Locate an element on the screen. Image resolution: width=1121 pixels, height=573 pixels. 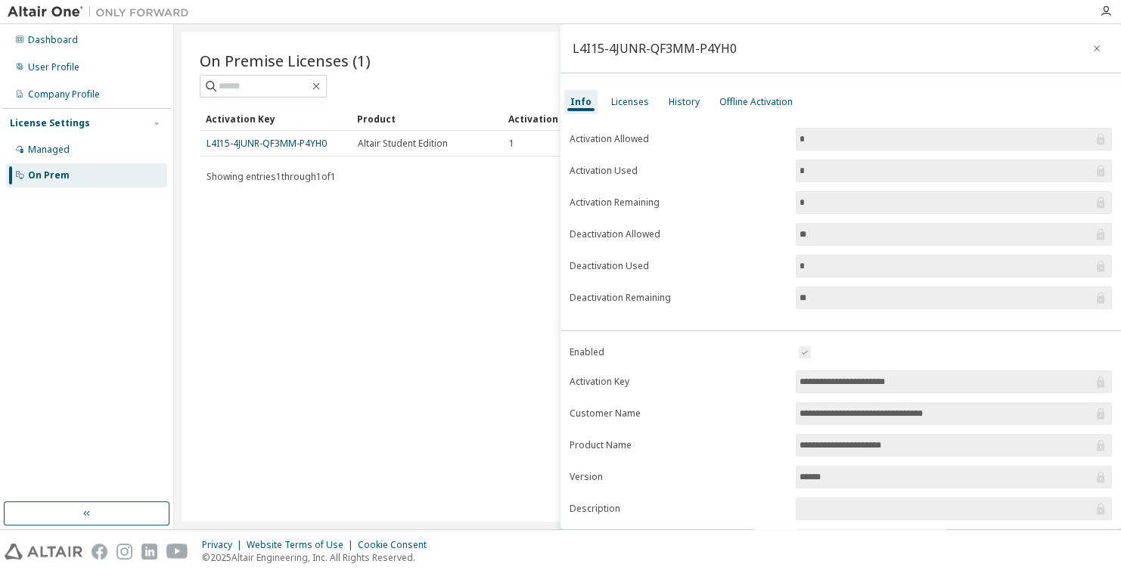
div: Managed is located at coordinates (48, 150).